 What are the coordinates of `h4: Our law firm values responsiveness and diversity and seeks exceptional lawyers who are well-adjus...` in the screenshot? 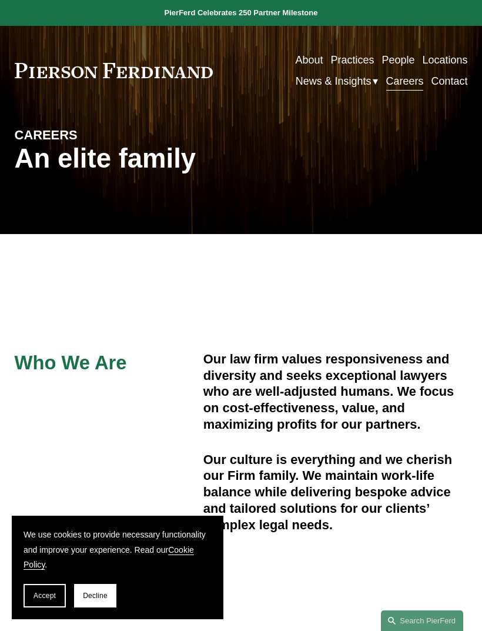 It's located at (336, 392).